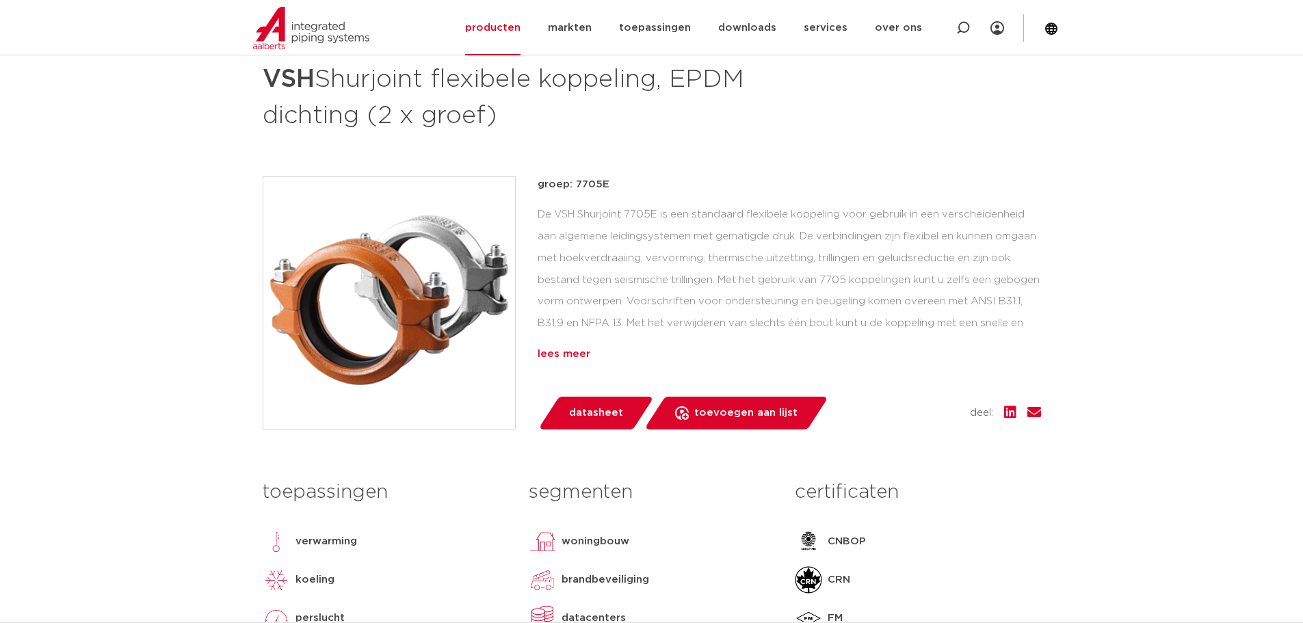  Describe the element at coordinates (289, 79) in the screenshot. I see `strong: VSH` at that location.